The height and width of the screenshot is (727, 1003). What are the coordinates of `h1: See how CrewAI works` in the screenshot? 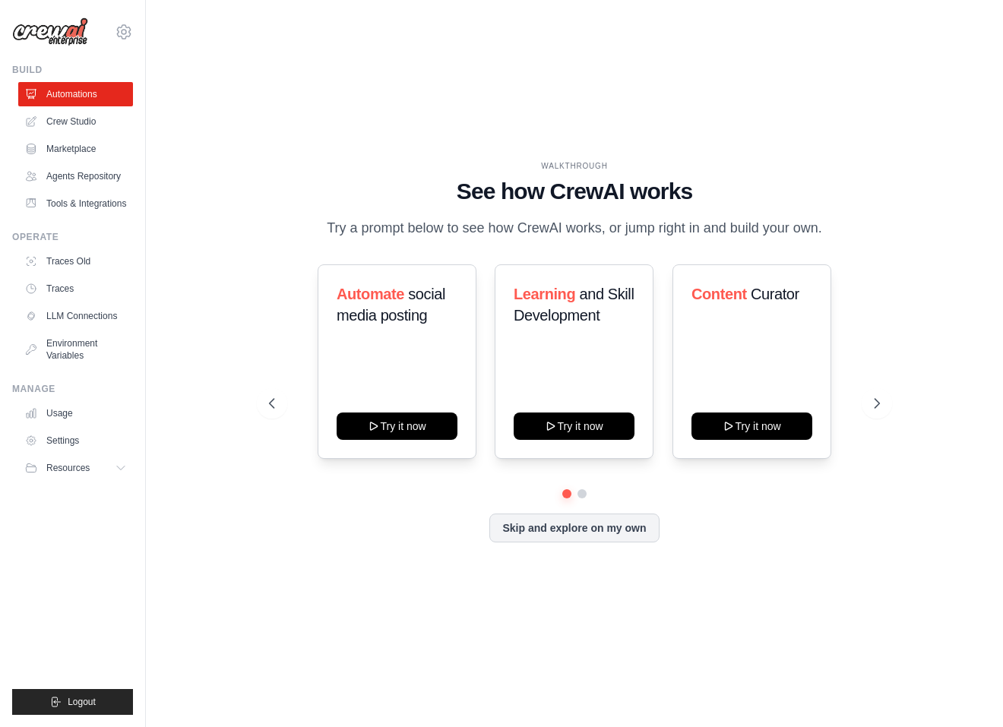 It's located at (573, 191).